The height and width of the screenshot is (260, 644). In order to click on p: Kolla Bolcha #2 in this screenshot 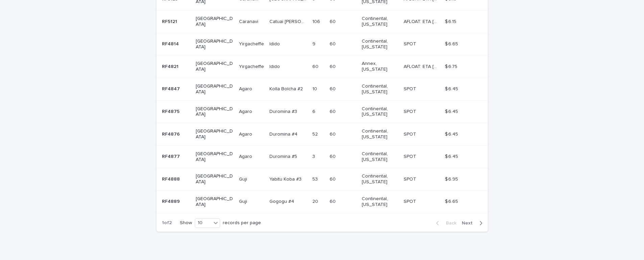, I will do `click(287, 88)`.